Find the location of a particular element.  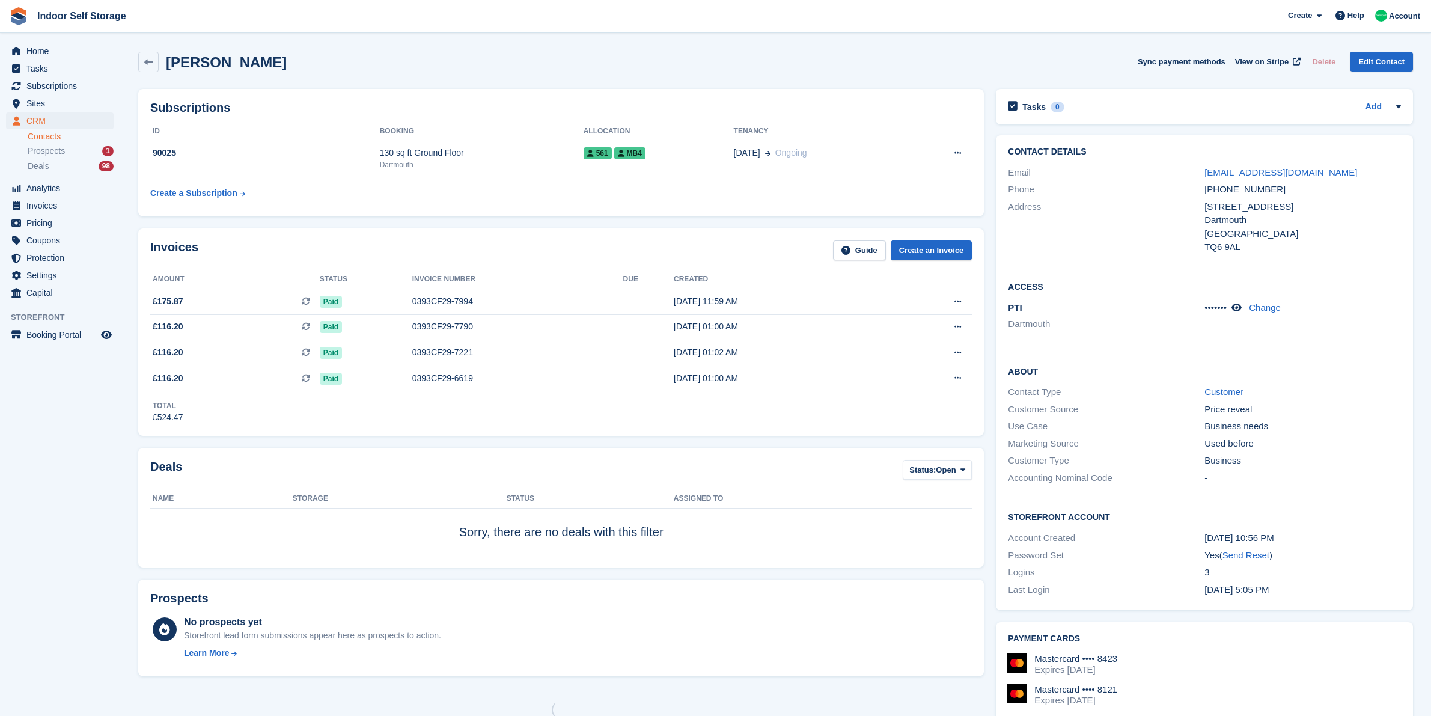

h2: Storefront Account is located at coordinates (1204, 516).